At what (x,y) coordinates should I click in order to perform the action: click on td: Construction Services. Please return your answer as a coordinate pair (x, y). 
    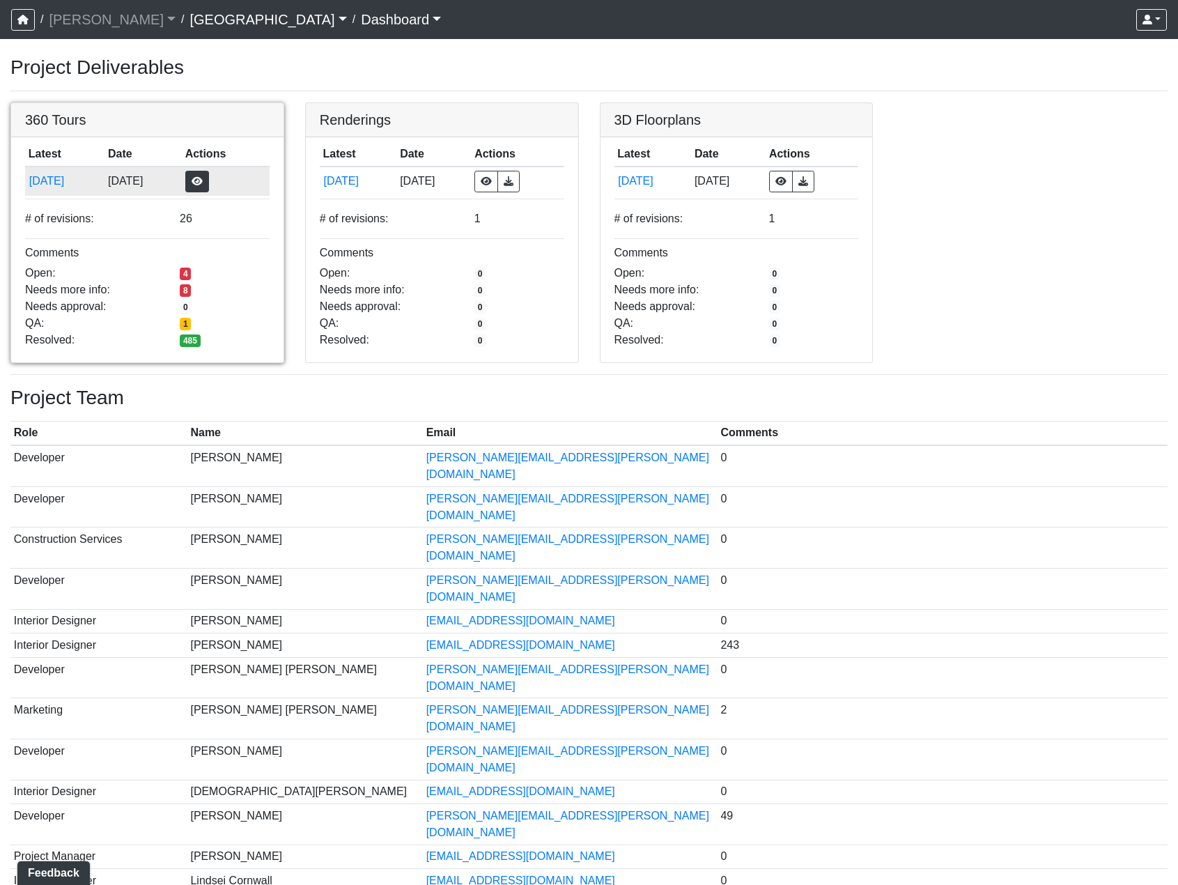
    Looking at the image, I should click on (99, 547).